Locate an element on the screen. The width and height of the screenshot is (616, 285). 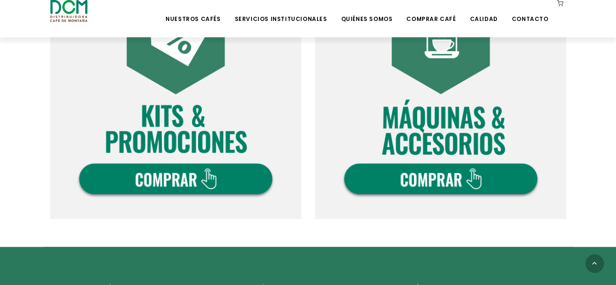
a: Calidad is located at coordinates (484, 12).